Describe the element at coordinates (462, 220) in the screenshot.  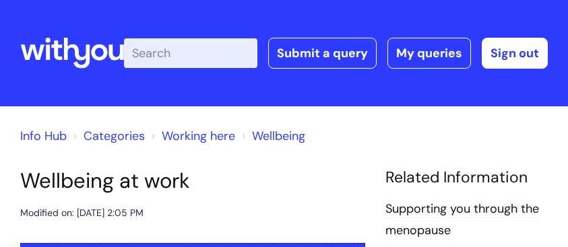
I see `a: Supporting you through the menopause` at that location.